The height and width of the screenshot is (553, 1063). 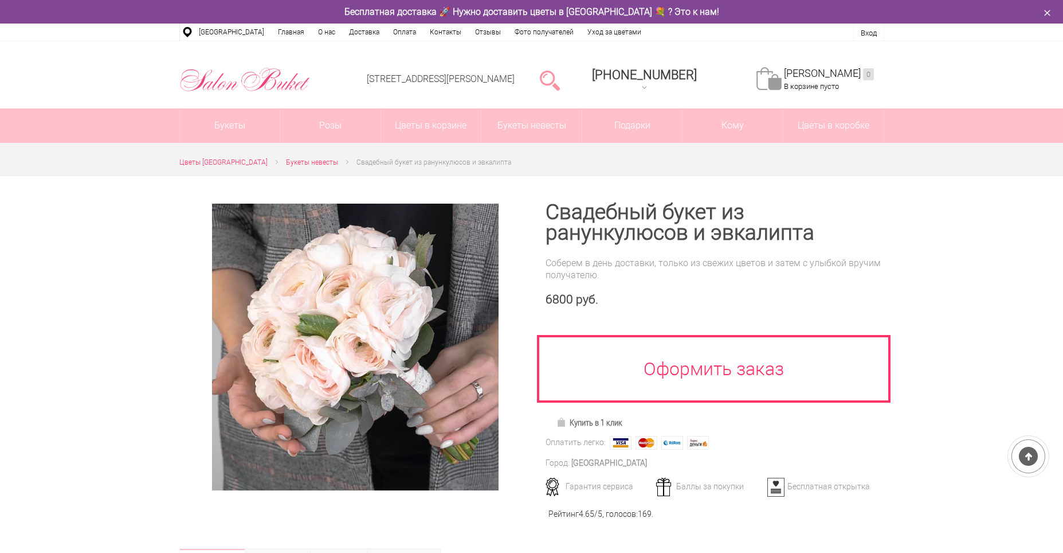 I want to click on span: Букеты невесты, so click(x=312, y=162).